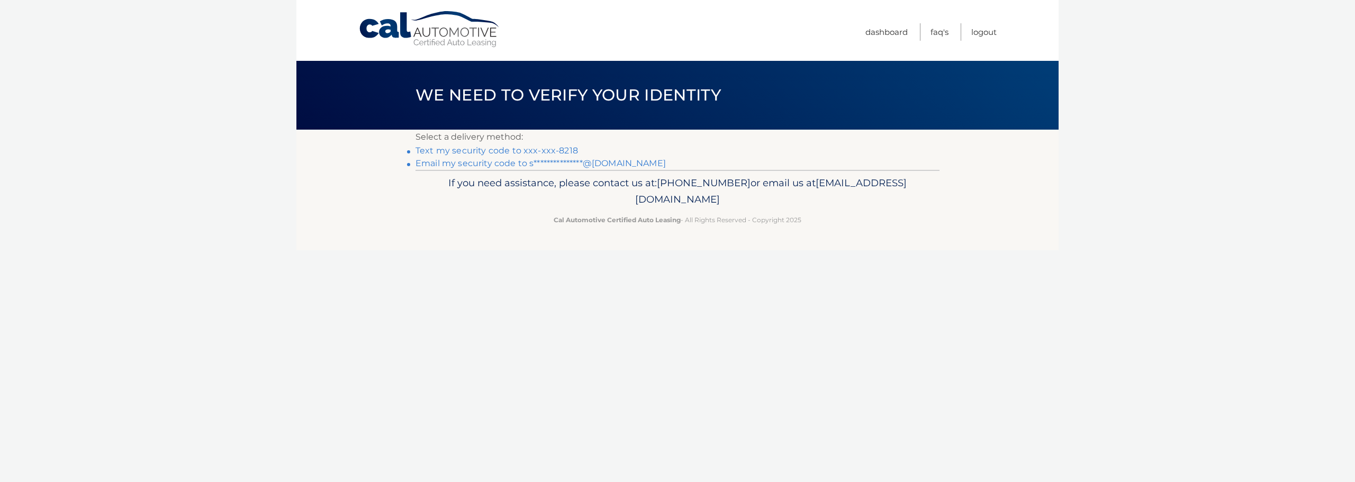 Image resolution: width=1355 pixels, height=482 pixels. I want to click on span: We need to verify your identity, so click(568, 95).